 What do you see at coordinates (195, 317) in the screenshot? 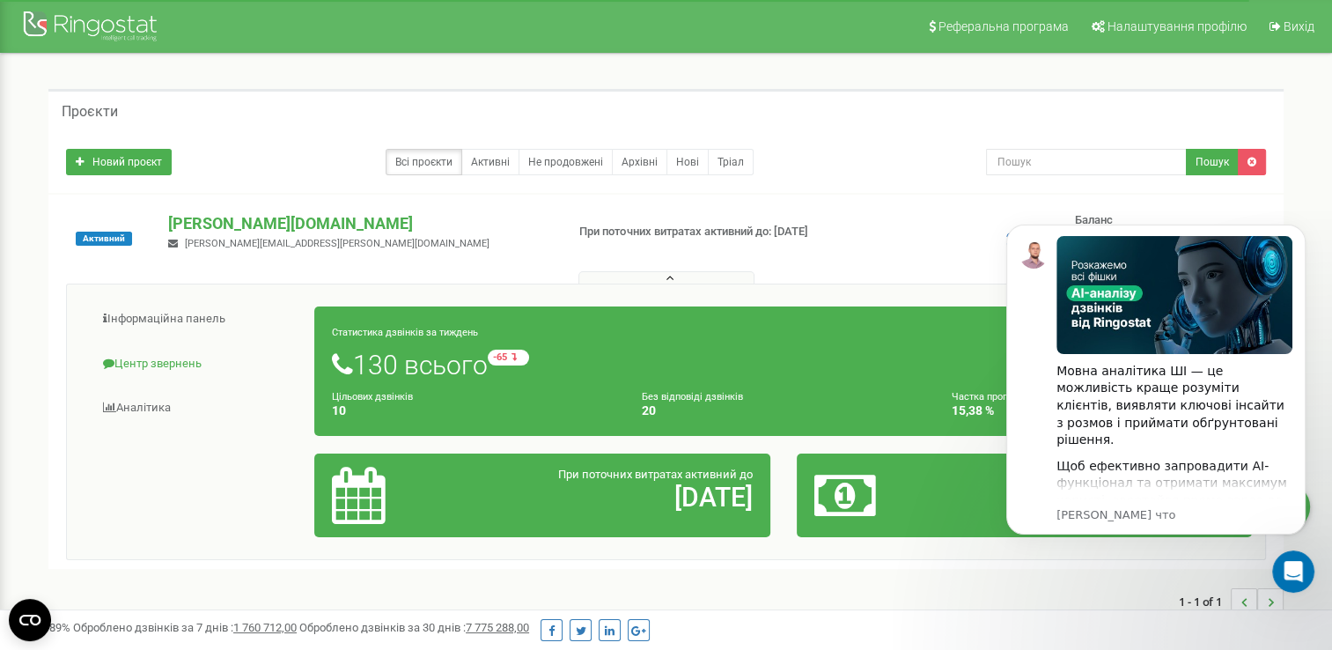
I see `p: Message from Oleksandr, sent Только что` at bounding box center [195, 317].